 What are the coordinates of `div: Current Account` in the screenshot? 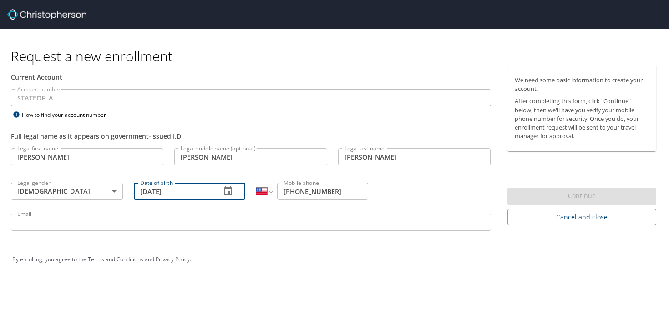 It's located at (251, 77).